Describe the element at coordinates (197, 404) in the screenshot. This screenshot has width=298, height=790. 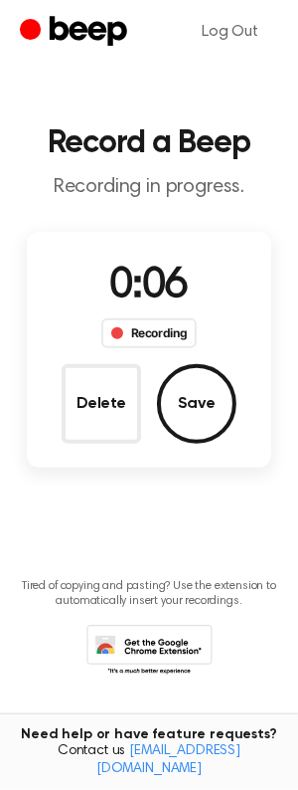
I see `button: Save Audio Record` at that location.